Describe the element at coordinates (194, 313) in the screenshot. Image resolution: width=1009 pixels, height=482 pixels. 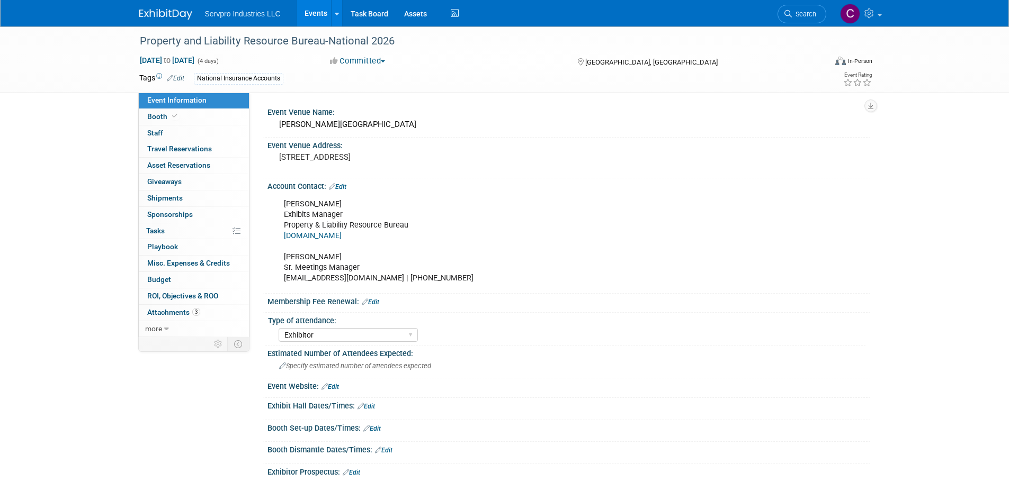
I see `a: Attachments3` at that location.